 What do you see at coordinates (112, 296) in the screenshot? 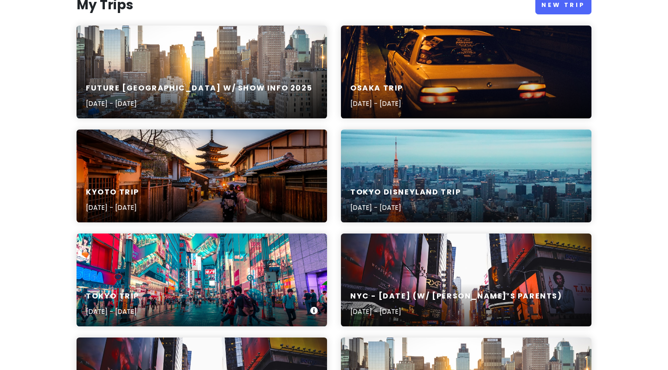
I see `h6: Tokyo Trip` at bounding box center [112, 296].